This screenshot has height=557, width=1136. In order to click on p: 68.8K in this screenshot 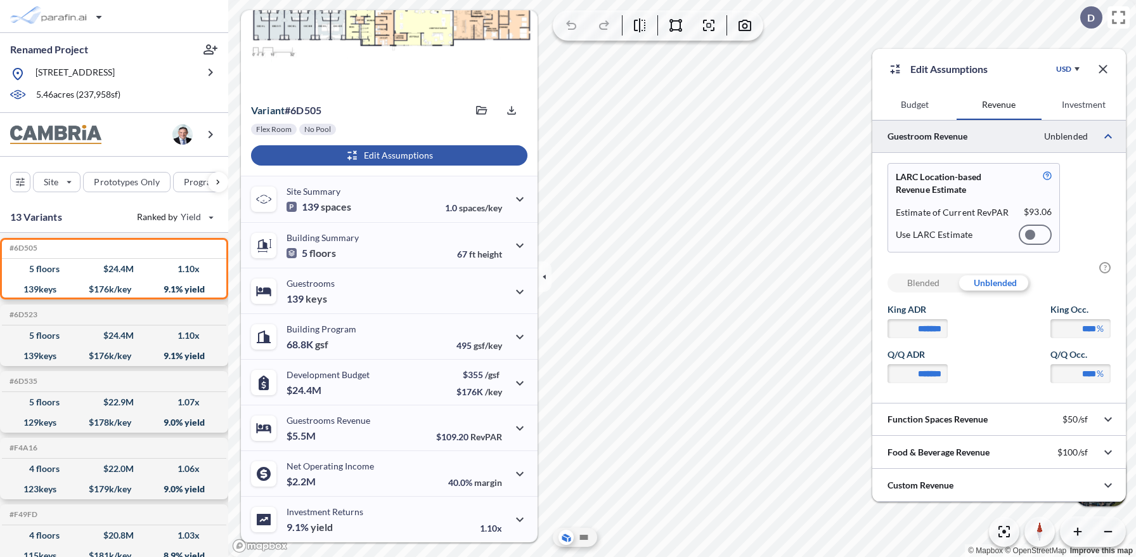, I will do `click(307, 344)`.